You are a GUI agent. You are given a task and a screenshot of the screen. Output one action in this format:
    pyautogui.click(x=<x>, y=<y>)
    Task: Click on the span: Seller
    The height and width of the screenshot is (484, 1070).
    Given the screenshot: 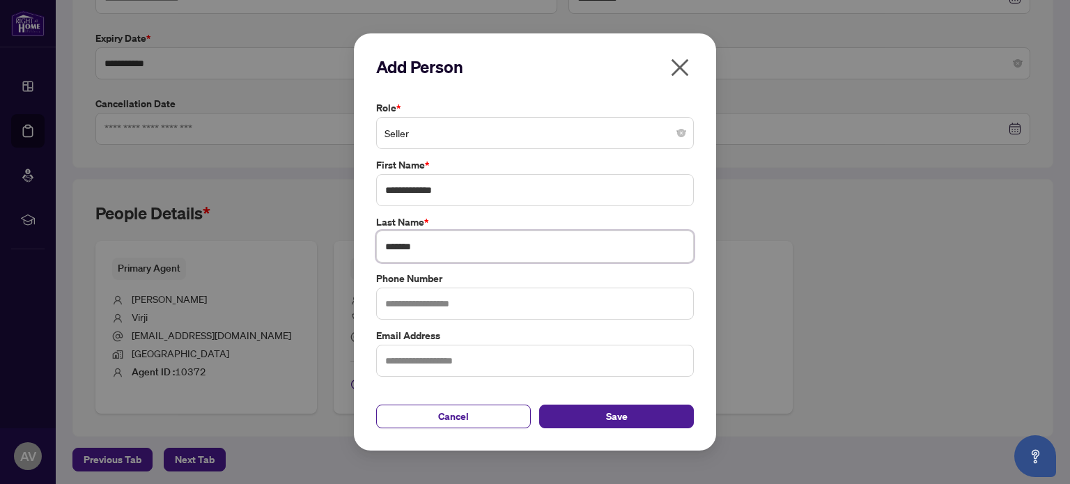 What is the action you would take?
    pyautogui.click(x=535, y=133)
    